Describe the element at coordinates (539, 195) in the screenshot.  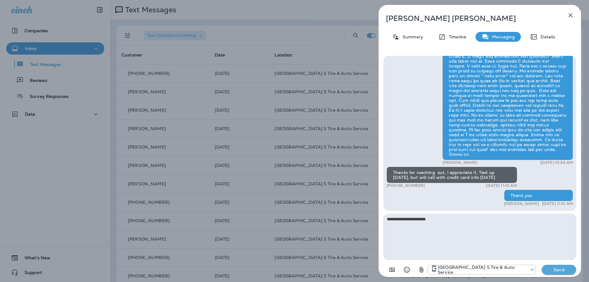
I see `div: Thank you` at that location.